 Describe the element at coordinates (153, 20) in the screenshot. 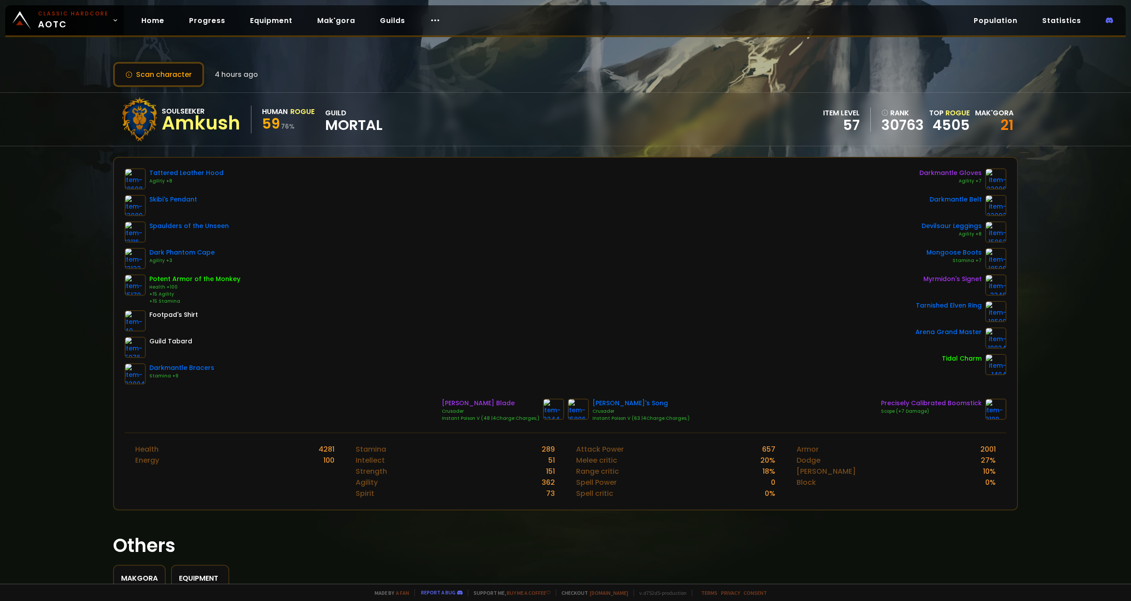

I see `a: Home` at that location.